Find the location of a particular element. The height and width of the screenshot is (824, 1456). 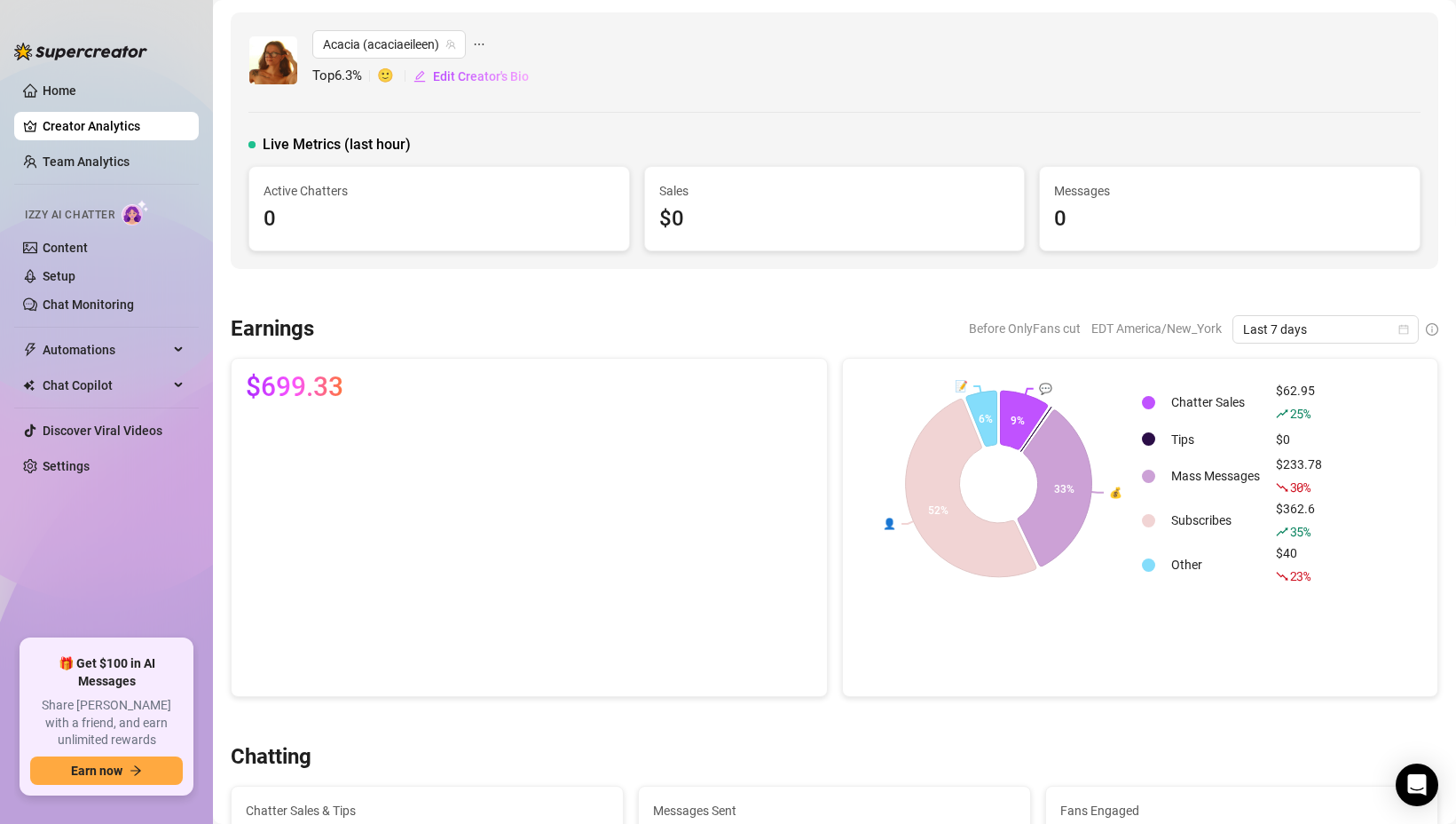

td: Chatter Sales is located at coordinates (1216, 402).